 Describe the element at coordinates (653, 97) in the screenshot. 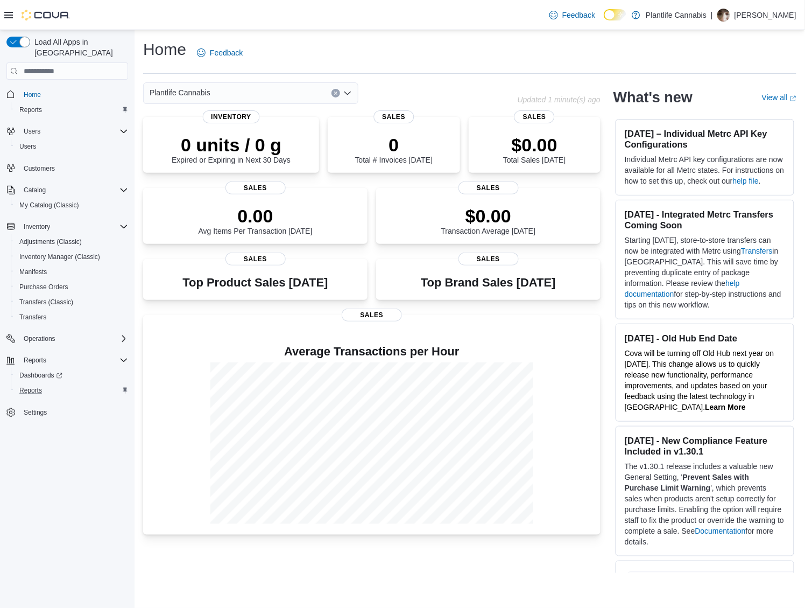

I see `h2: What's new` at that location.